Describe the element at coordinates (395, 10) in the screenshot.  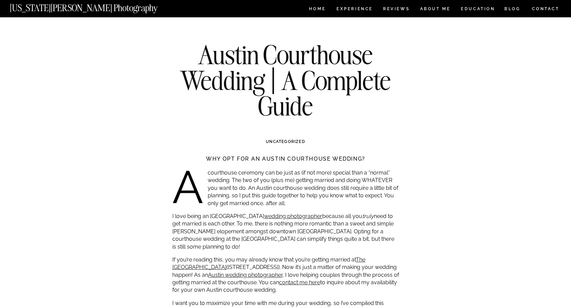
I see `nav: REVIEWS` at that location.